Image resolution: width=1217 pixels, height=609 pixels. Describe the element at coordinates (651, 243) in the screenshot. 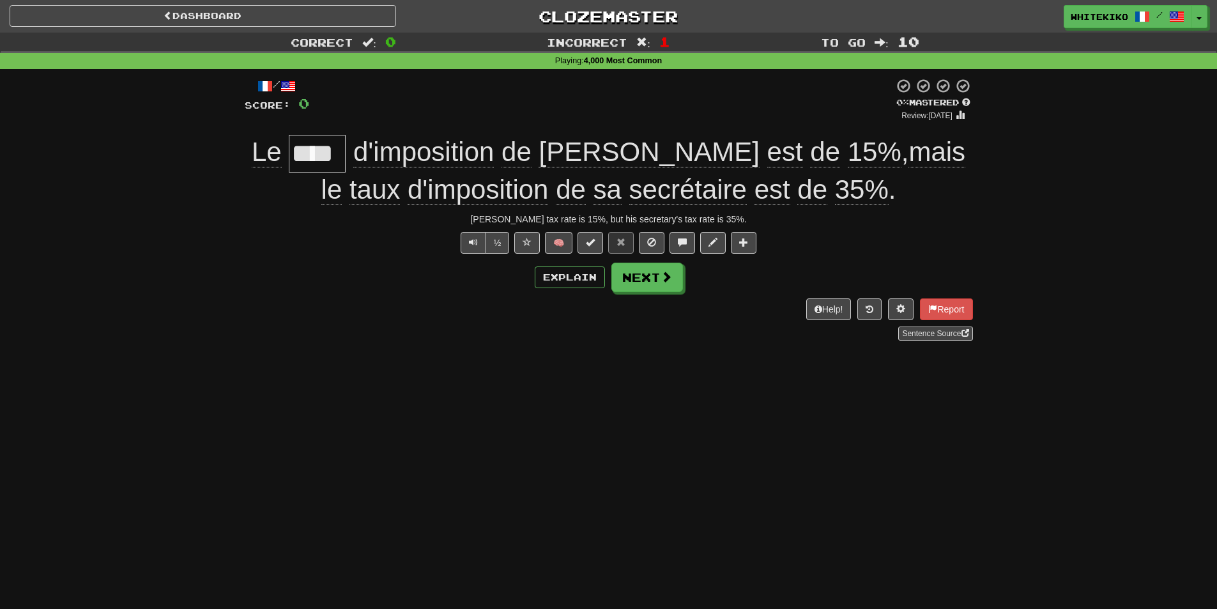

I see `button: Ignore sentence (alt+i)` at that location.